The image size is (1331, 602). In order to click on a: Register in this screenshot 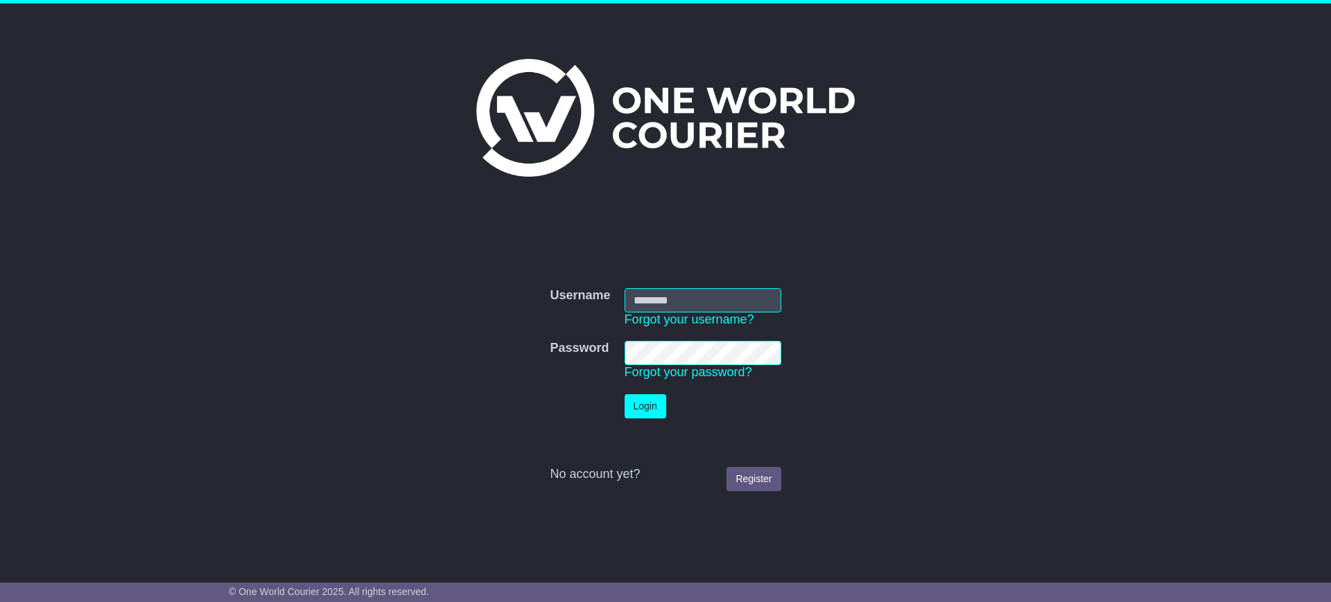, I will do `click(753, 479)`.